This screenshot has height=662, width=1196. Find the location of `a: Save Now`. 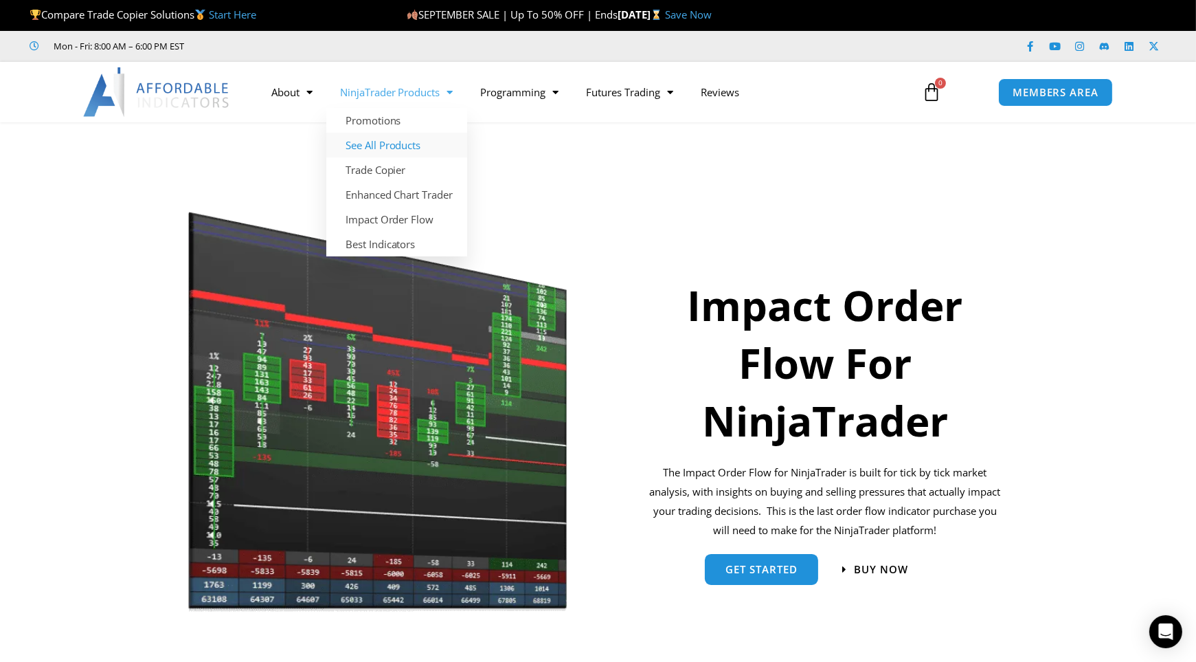

a: Save Now is located at coordinates (689, 14).